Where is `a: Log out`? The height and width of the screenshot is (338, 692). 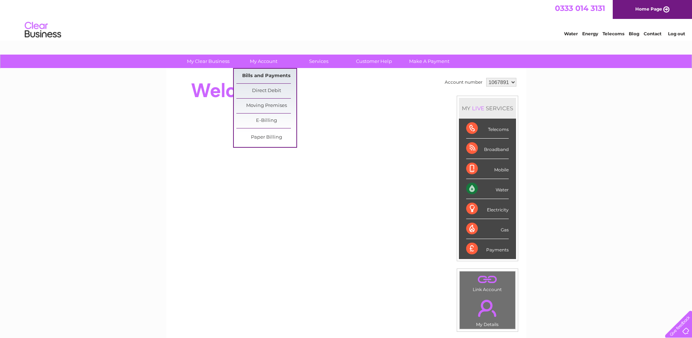
a: Log out is located at coordinates (677, 33).